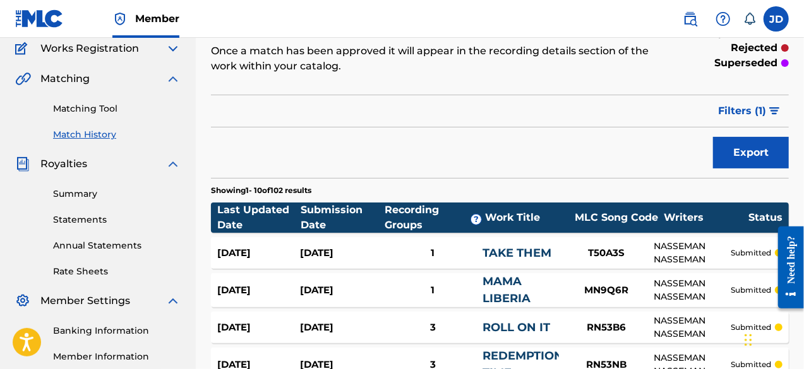 This screenshot has width=804, height=369. I want to click on img: Top Rightsholder, so click(120, 19).